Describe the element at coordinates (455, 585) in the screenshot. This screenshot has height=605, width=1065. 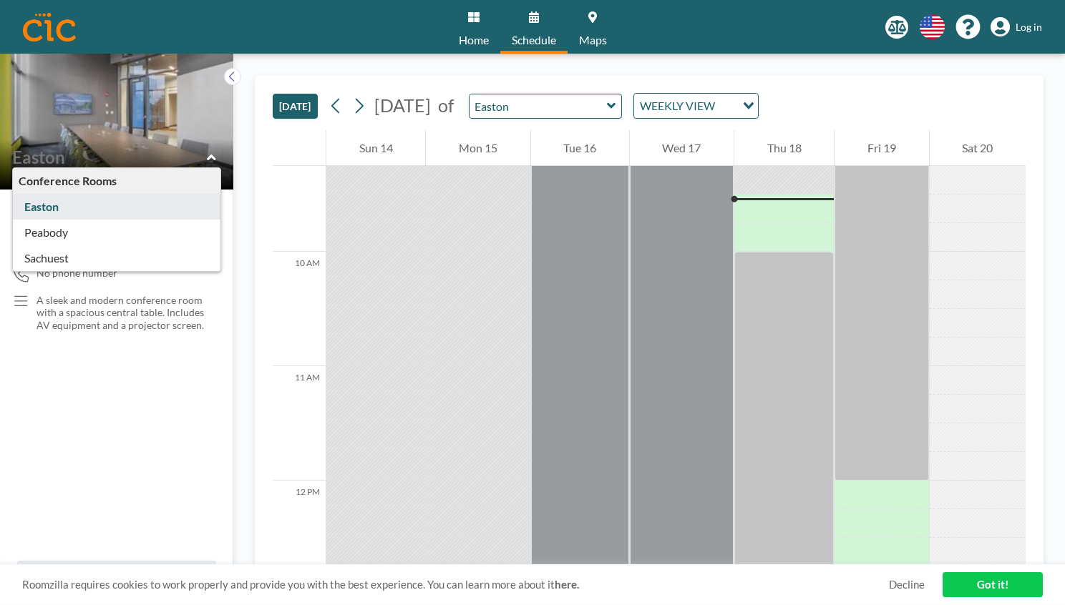
I see `span: Roomzilla requires cookies to work properly and provide you with the best experience. You can lea...` at that location.